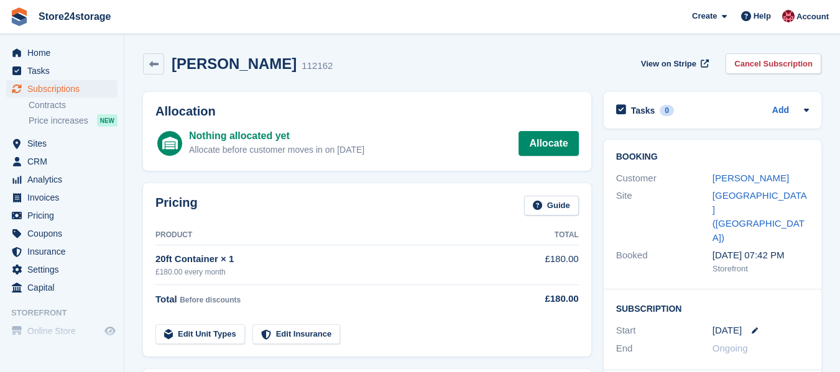  Describe the element at coordinates (65, 270) in the screenshot. I see `span: Settings` at that location.